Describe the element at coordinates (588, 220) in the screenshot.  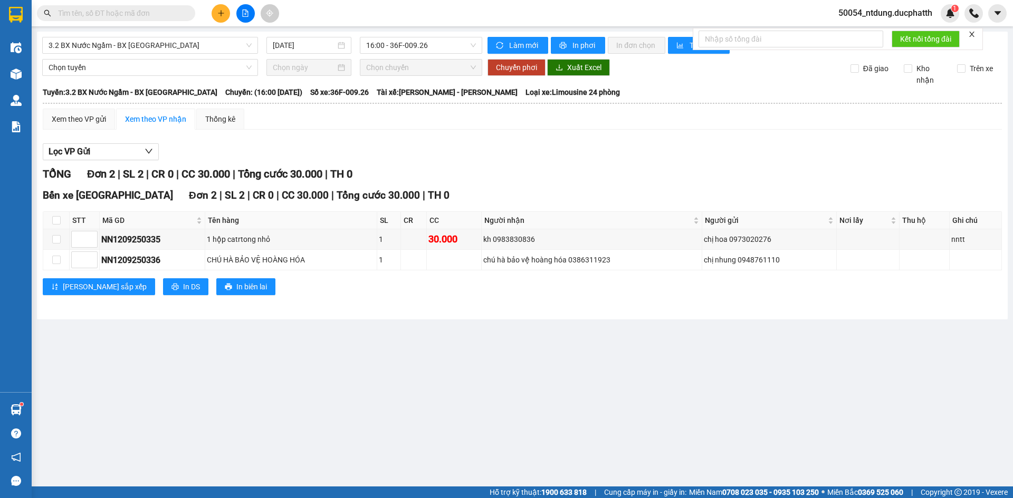
I see `span: Người nhận` at that location.